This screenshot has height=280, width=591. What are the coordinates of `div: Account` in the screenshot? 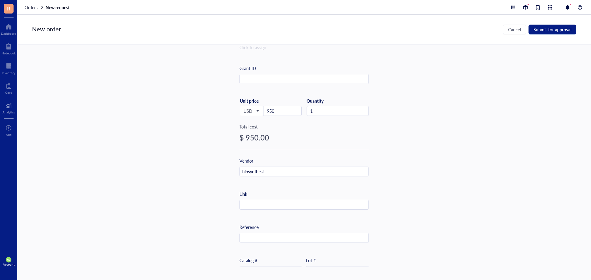 It's located at (9, 265).